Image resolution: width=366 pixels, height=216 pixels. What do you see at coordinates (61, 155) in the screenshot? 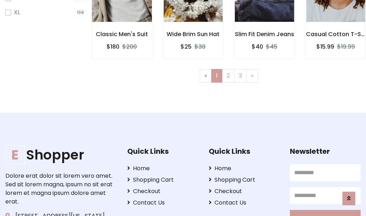
I see `h1: Shopper` at bounding box center [61, 155].